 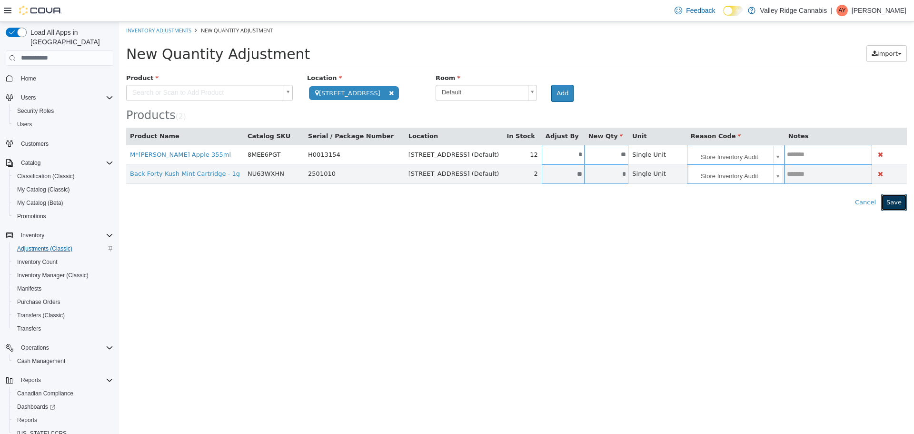 What do you see at coordinates (90, 71) in the screenshot?
I see `a: Search or Scan to Add Product` at bounding box center [90, 71].